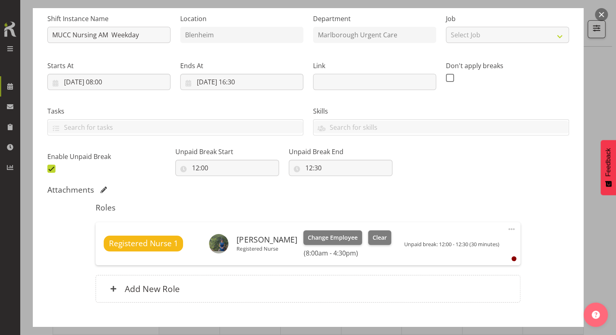 This screenshot has width=616, height=335. I want to click on div: User is clocked out, so click(514, 258).